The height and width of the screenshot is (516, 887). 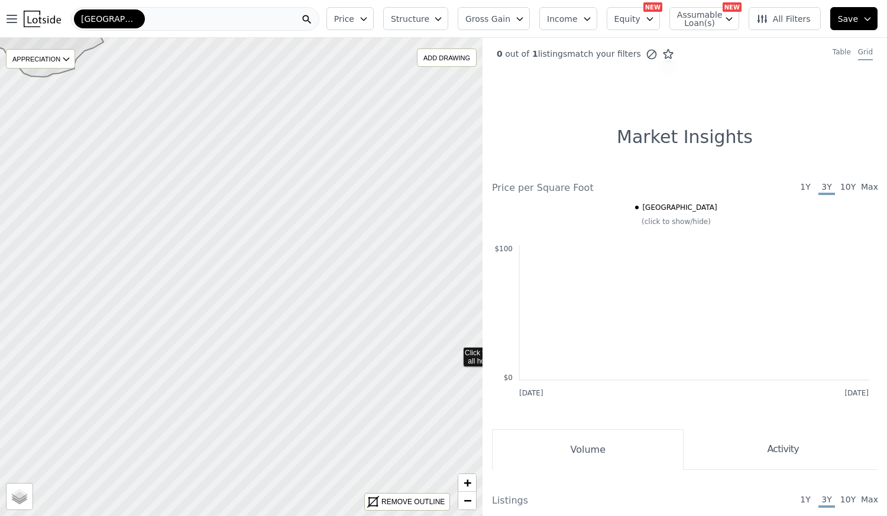 I want to click on text: $100, so click(x=503, y=249).